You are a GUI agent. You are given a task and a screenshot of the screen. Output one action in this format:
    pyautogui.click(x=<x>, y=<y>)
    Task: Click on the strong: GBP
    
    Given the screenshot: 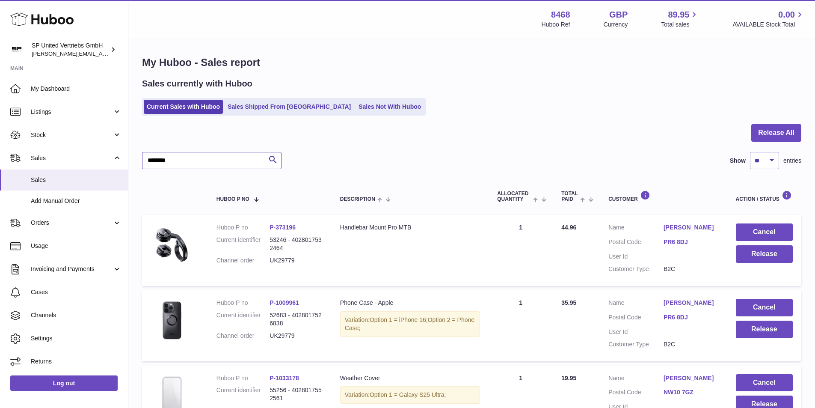 What is the action you would take?
    pyautogui.click(x=618, y=15)
    